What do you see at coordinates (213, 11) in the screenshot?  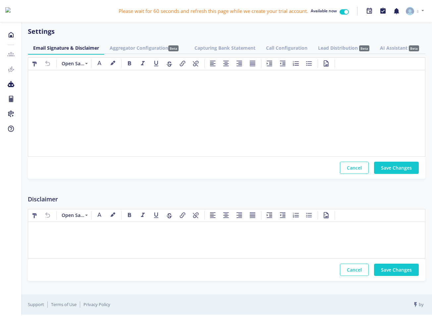 I see `span: Please wait for 60 seconds and refresh this page while we create your trial account.` at bounding box center [213, 11].